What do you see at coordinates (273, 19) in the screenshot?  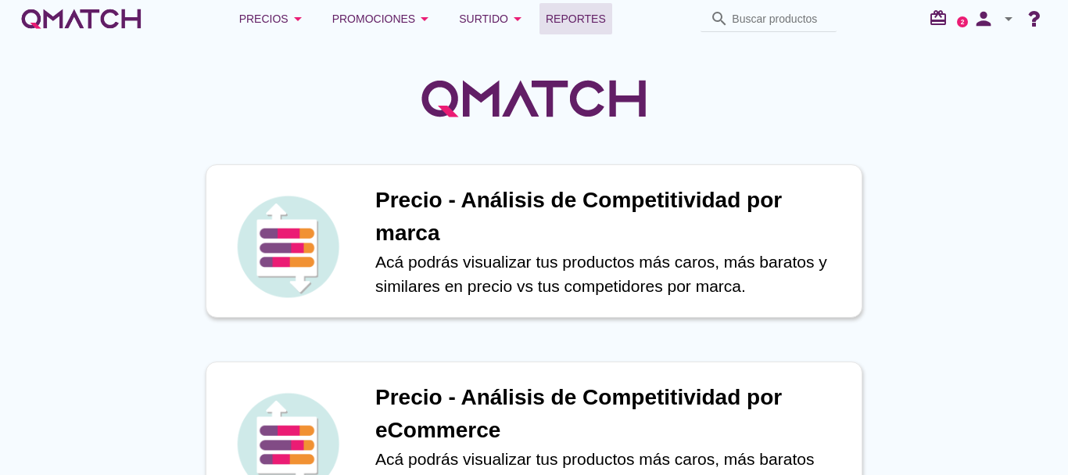 I see `button: Precios` at bounding box center [273, 19].